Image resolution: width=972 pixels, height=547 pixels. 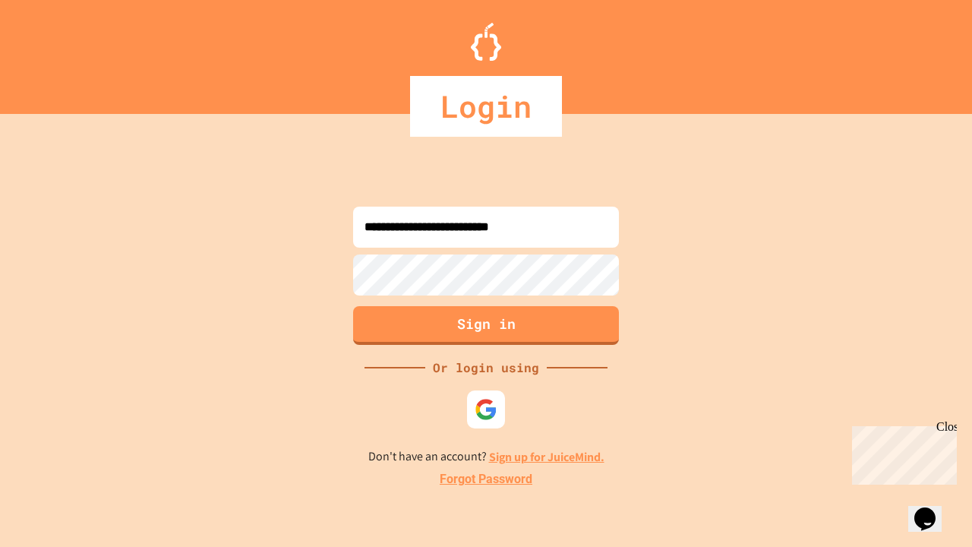 What do you see at coordinates (486, 368) in the screenshot?
I see `div: Or login using` at bounding box center [486, 368].